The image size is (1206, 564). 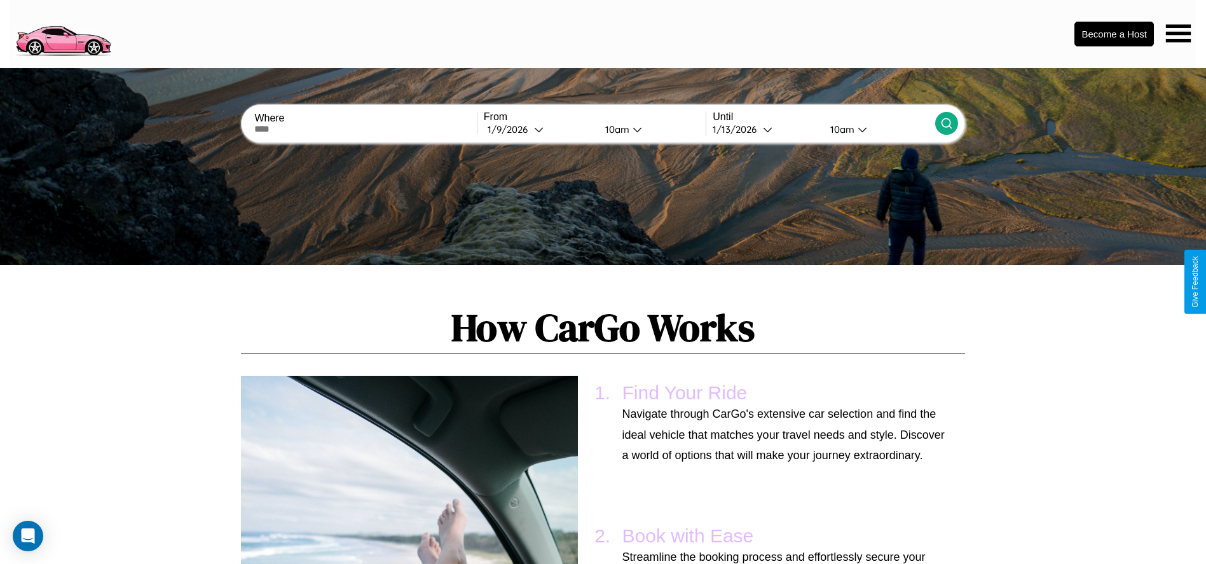 I want to click on label: From, so click(x=595, y=117).